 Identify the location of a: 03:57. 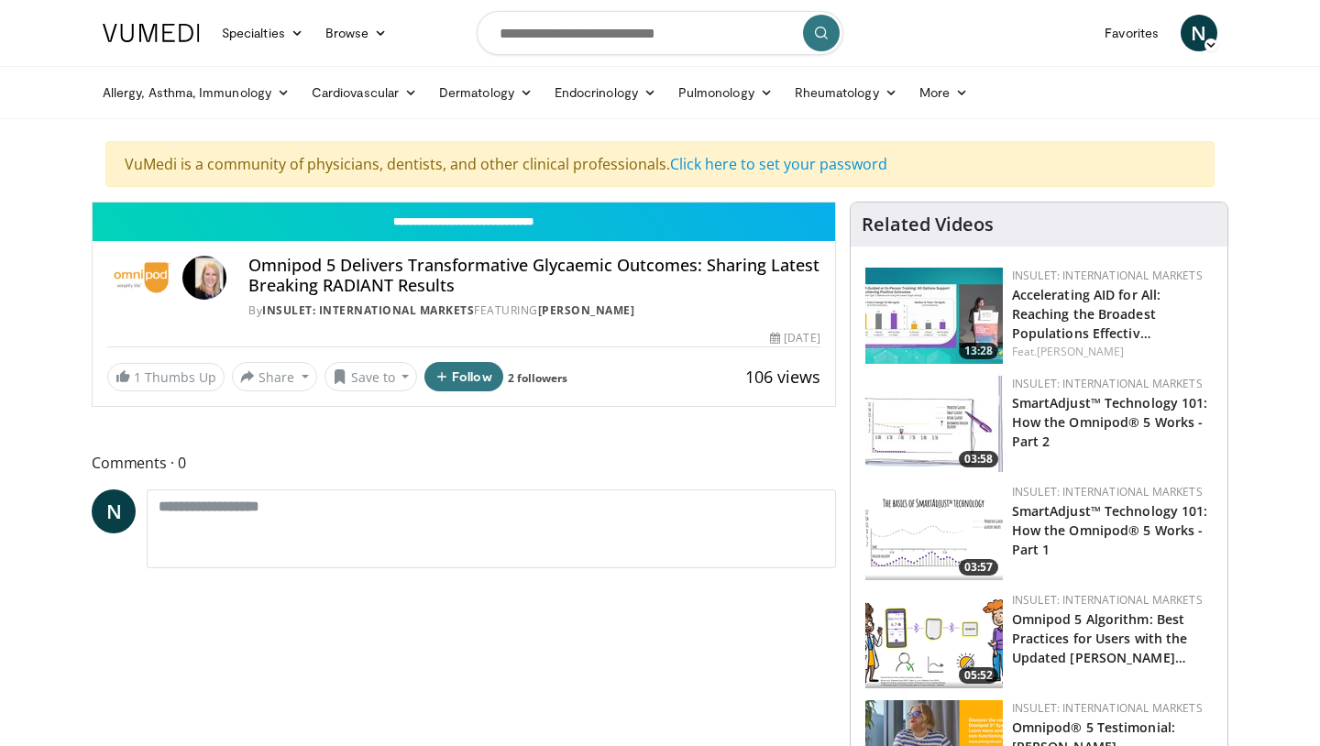
(934, 532).